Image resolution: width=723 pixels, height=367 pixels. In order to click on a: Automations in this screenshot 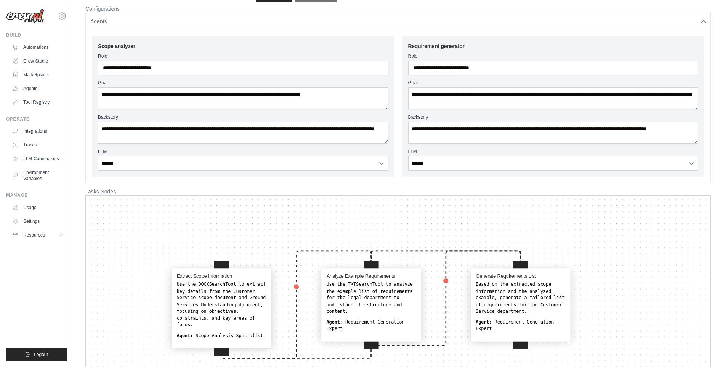, I will do `click(38, 47)`.